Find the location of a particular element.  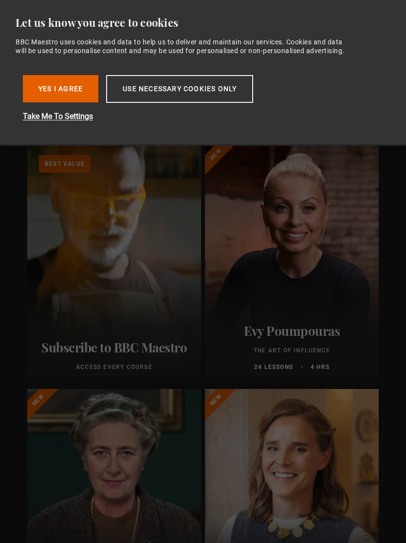

p: 24 lessons is located at coordinates (274, 367).